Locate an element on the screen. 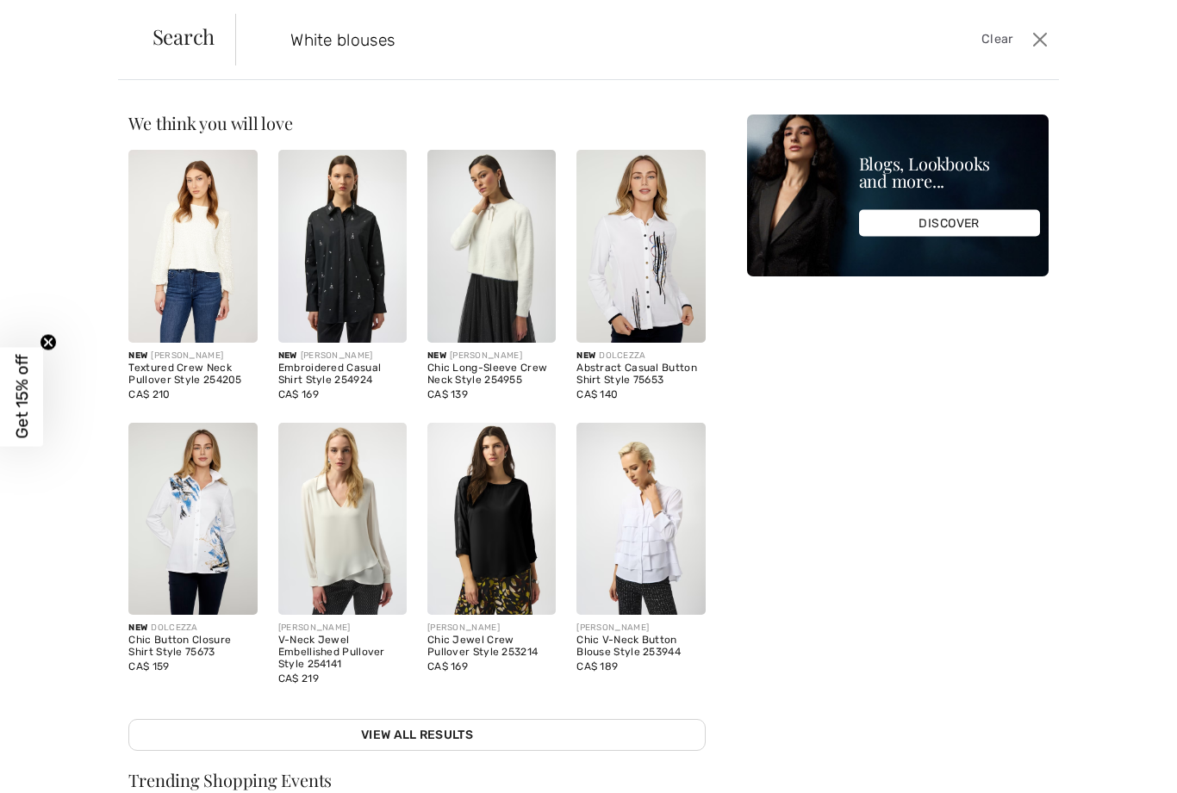 The height and width of the screenshot is (793, 1177). img: Textured Crew Neck Pullover Style 254205. Winter White is located at coordinates (192, 246).